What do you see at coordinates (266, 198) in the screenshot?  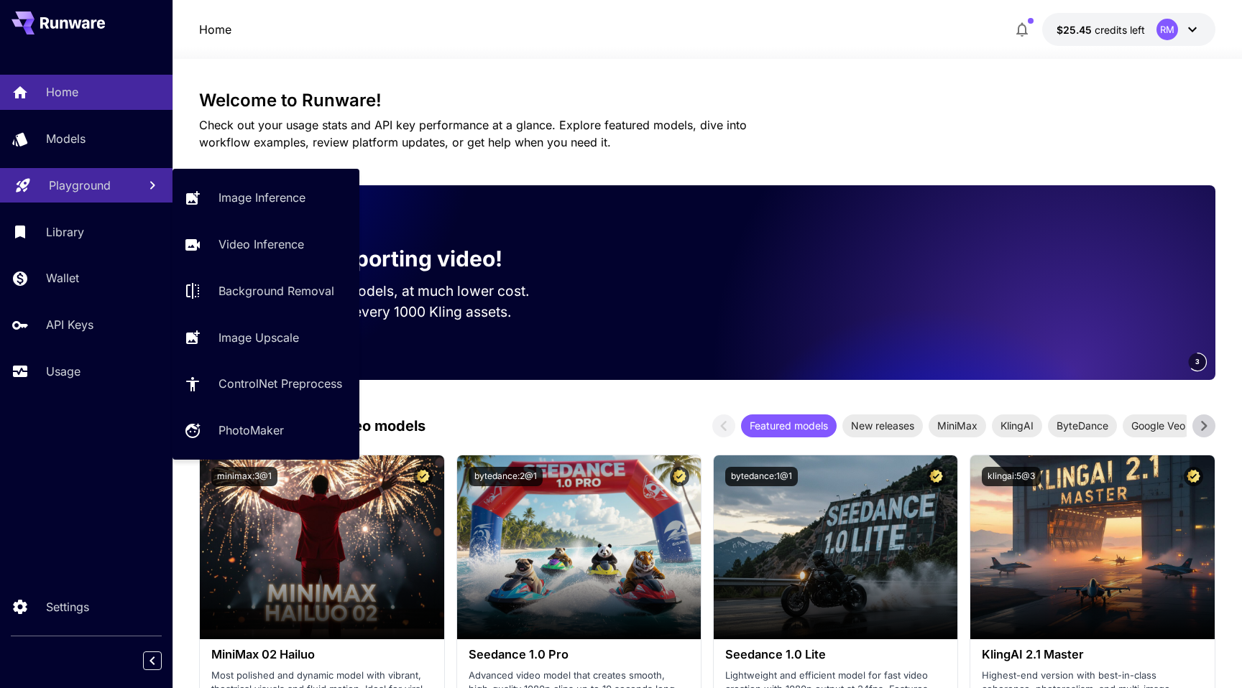 I see `a: Image Inference` at bounding box center [266, 198].